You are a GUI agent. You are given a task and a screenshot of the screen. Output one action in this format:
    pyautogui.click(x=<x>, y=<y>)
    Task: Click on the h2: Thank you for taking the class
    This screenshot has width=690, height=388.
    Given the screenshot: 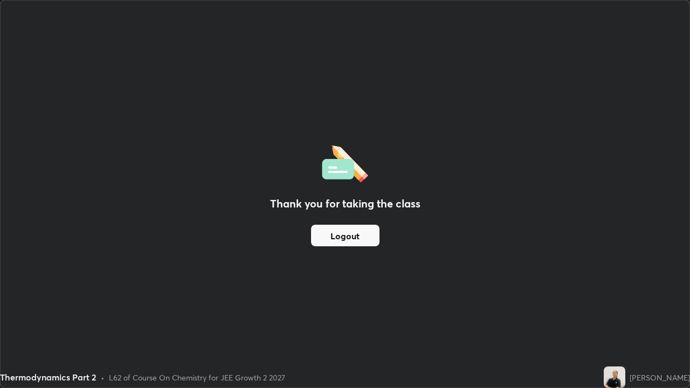 What is the action you would take?
    pyautogui.click(x=345, y=204)
    